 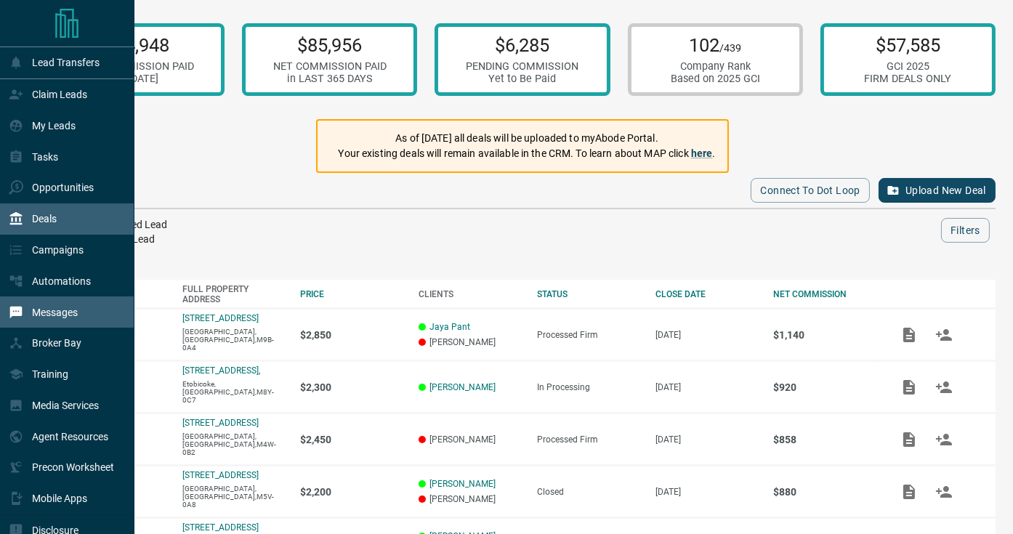 I want to click on div: STATUS, so click(x=588, y=294).